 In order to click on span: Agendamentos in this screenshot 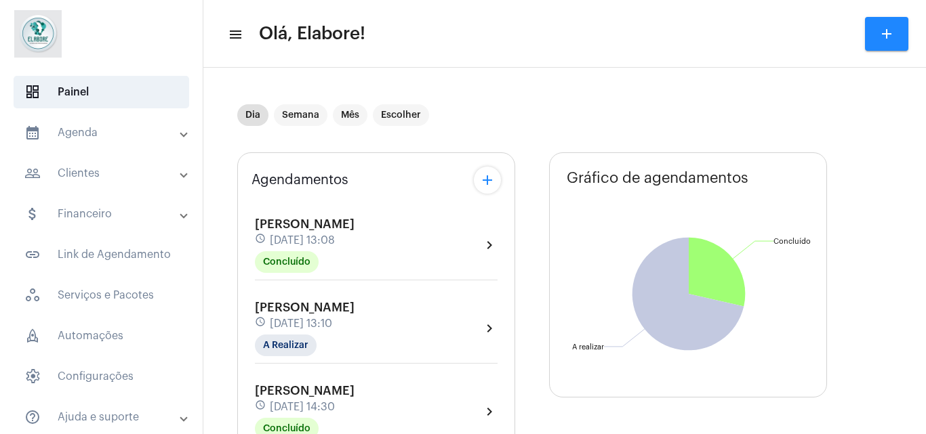, I will do `click(300, 180)`.